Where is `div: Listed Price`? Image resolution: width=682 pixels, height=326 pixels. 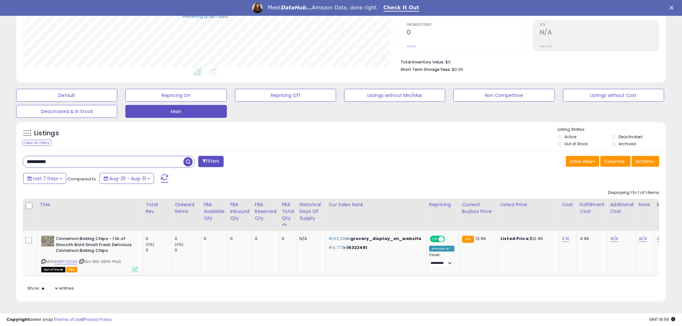
div: Listed Price is located at coordinates (529, 205).